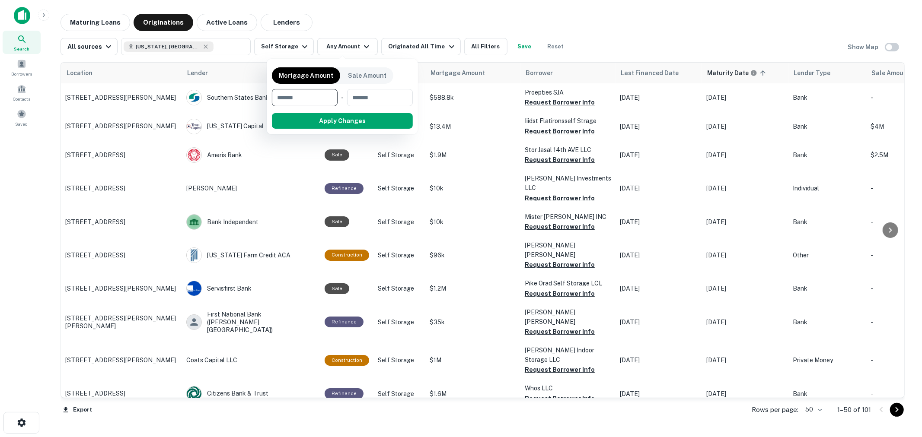 This screenshot has width=922, height=437. Describe the element at coordinates (342, 121) in the screenshot. I see `button: Apply Changes` at that location.